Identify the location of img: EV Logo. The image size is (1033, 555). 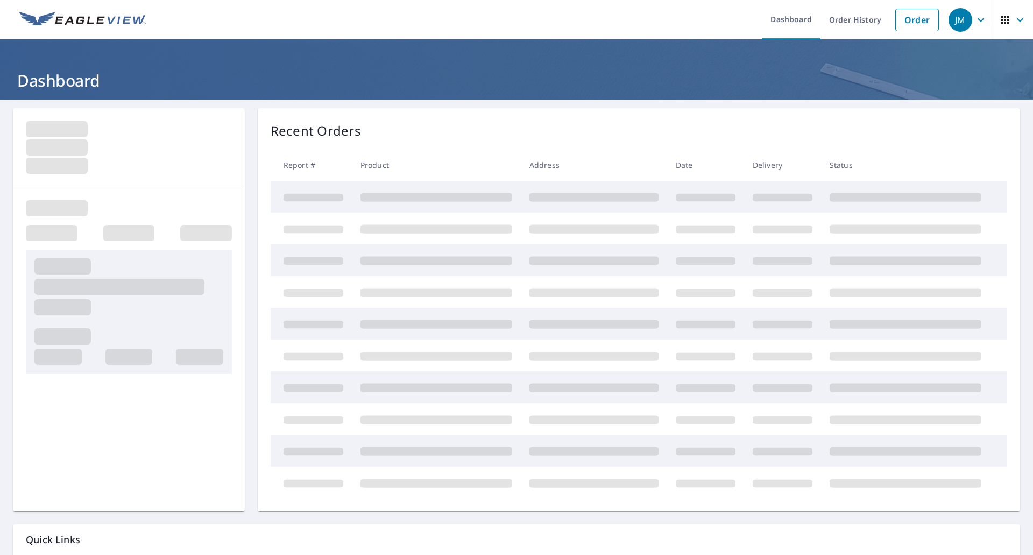
(83, 20).